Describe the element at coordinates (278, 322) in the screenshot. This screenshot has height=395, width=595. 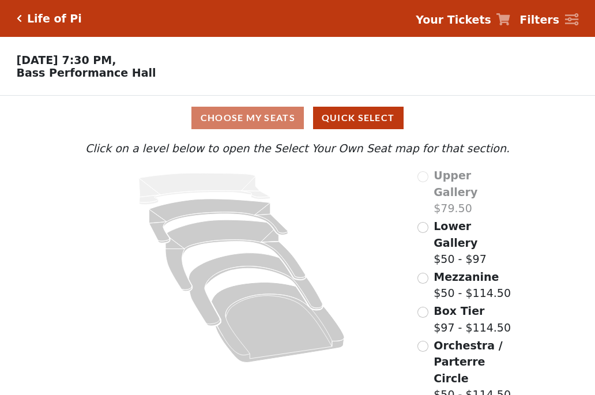
I see `path: Orchestra / Parterre Circle - Seats Available: 39` at that location.